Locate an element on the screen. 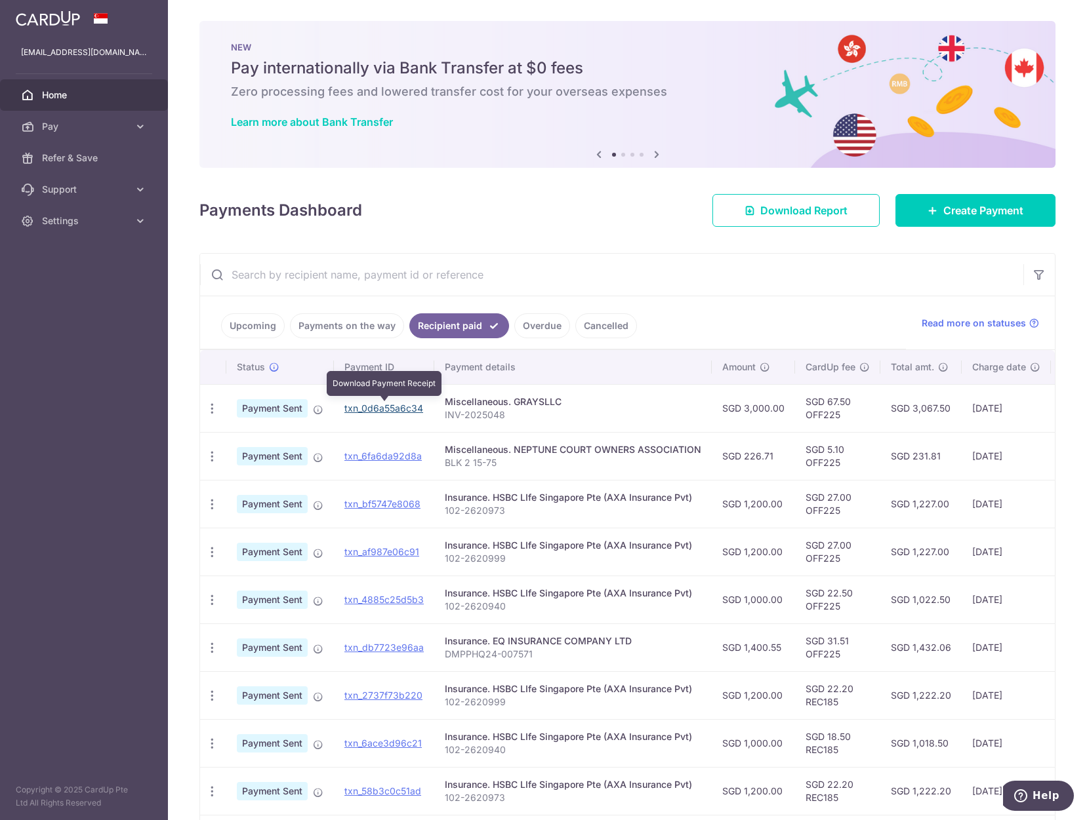 The image size is (1087, 820). a: Learn more about Bank Transfer is located at coordinates (311, 122).